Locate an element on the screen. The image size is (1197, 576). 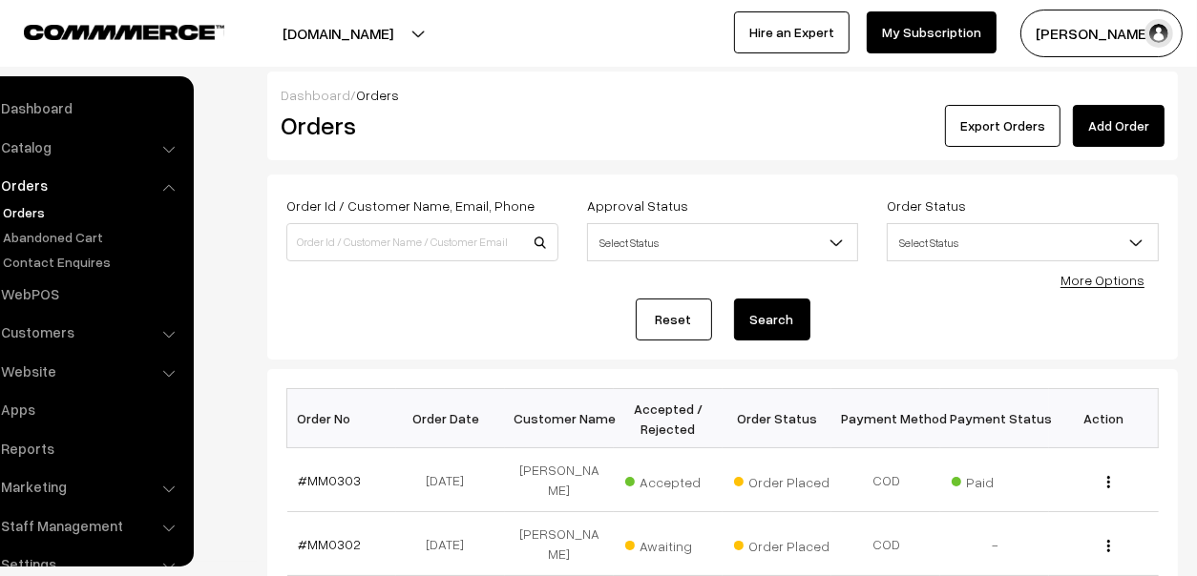
a: #MM0302 is located at coordinates (330, 544).